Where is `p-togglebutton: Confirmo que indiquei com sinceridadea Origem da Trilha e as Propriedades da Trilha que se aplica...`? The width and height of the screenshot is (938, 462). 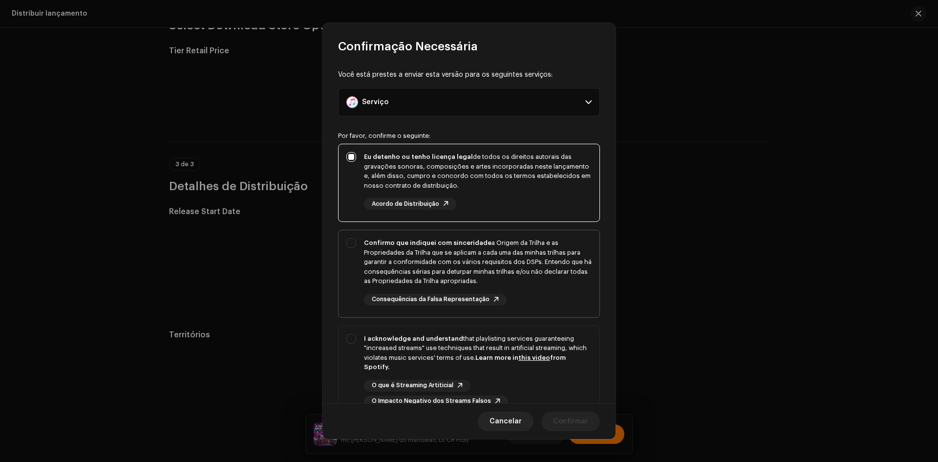
p-togglebutton: Confirmo que indiquei com sinceridadea Origem da Trilha e as Propriedades da Trilha que se aplica... is located at coordinates (469, 274).